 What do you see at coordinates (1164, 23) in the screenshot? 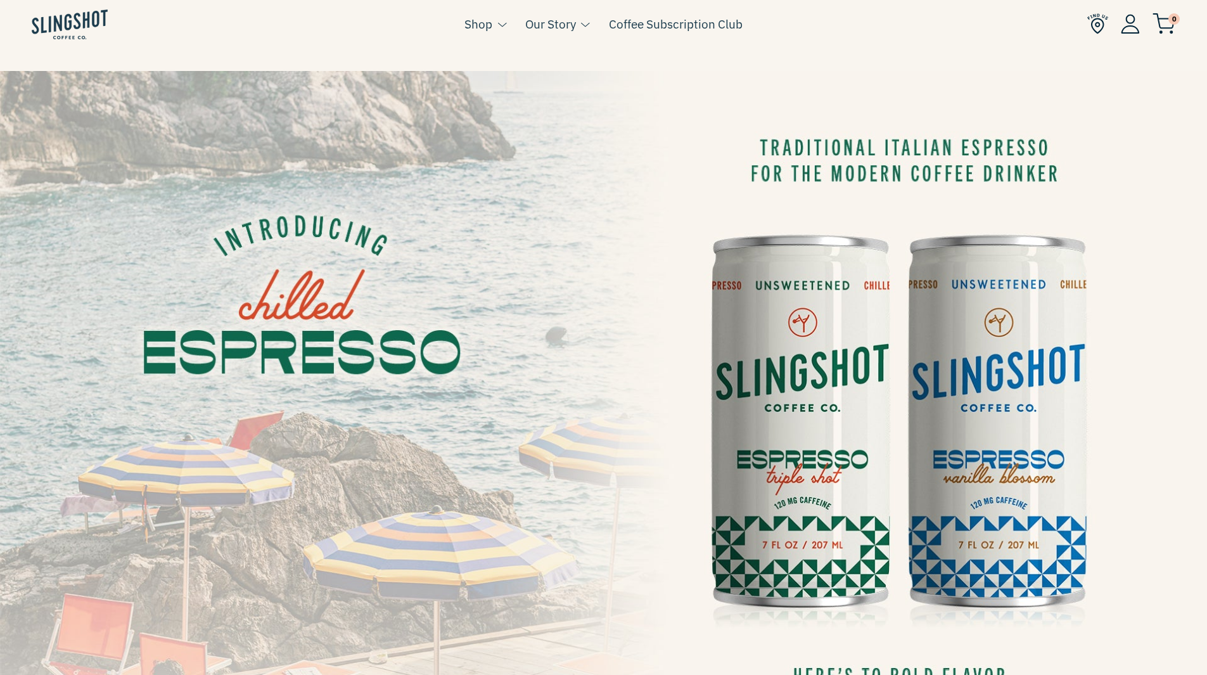
I see `img: cart` at bounding box center [1164, 23].